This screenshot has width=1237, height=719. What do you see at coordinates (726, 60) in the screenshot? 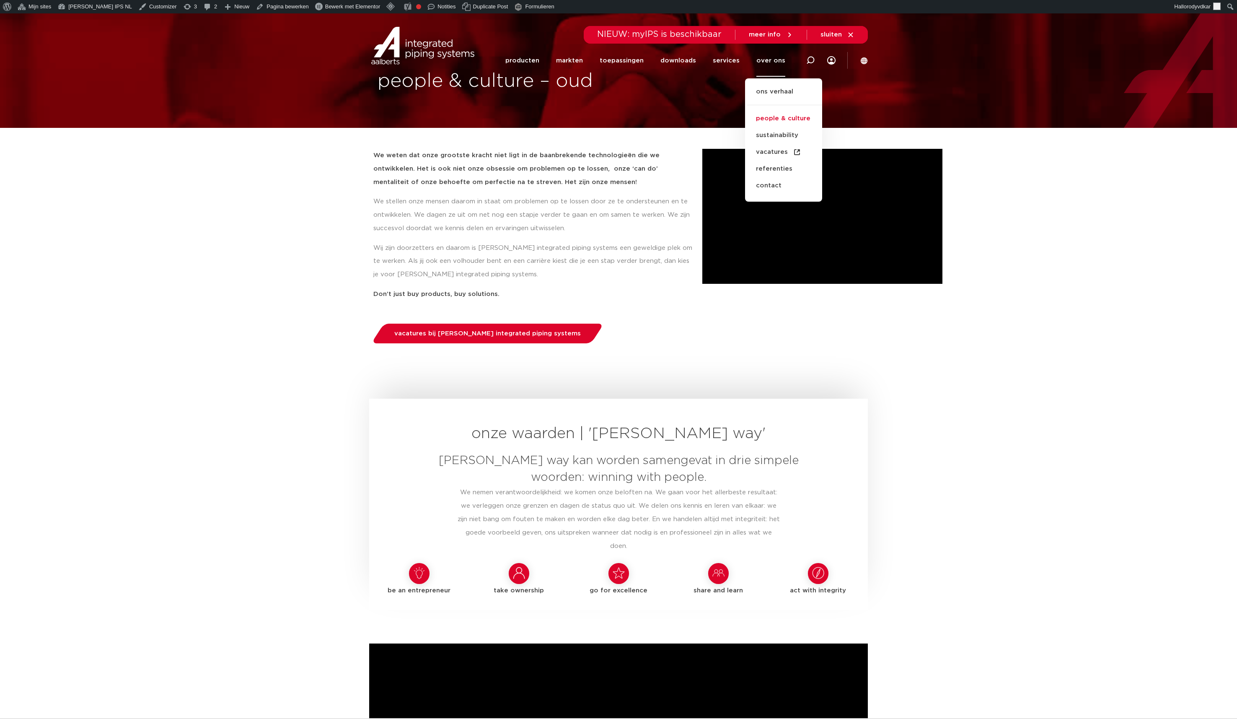
I see `a: services` at bounding box center [726, 60].